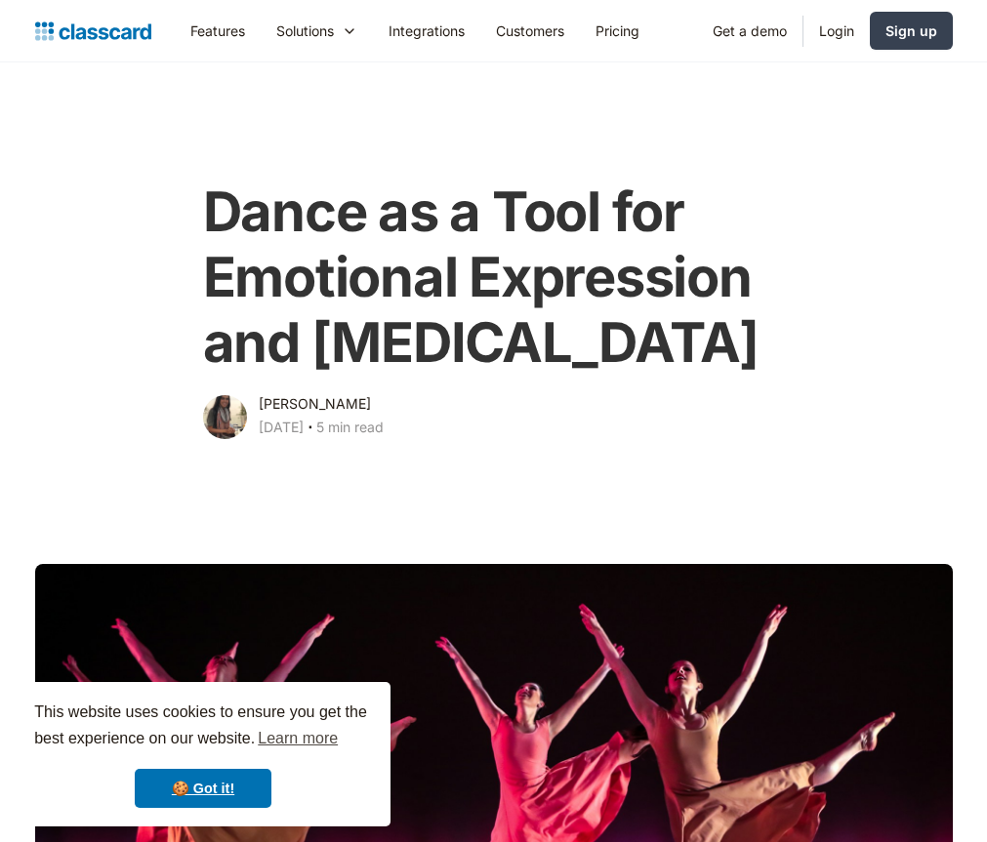 The height and width of the screenshot is (842, 987). I want to click on a: Get a demo, so click(750, 30).